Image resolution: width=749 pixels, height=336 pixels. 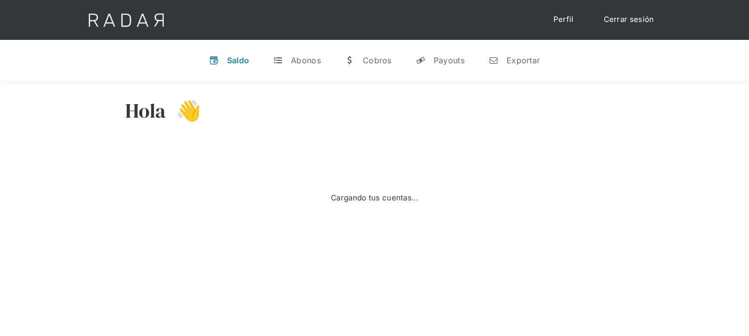 I want to click on div: Cargando tus cuentas..., so click(x=374, y=198).